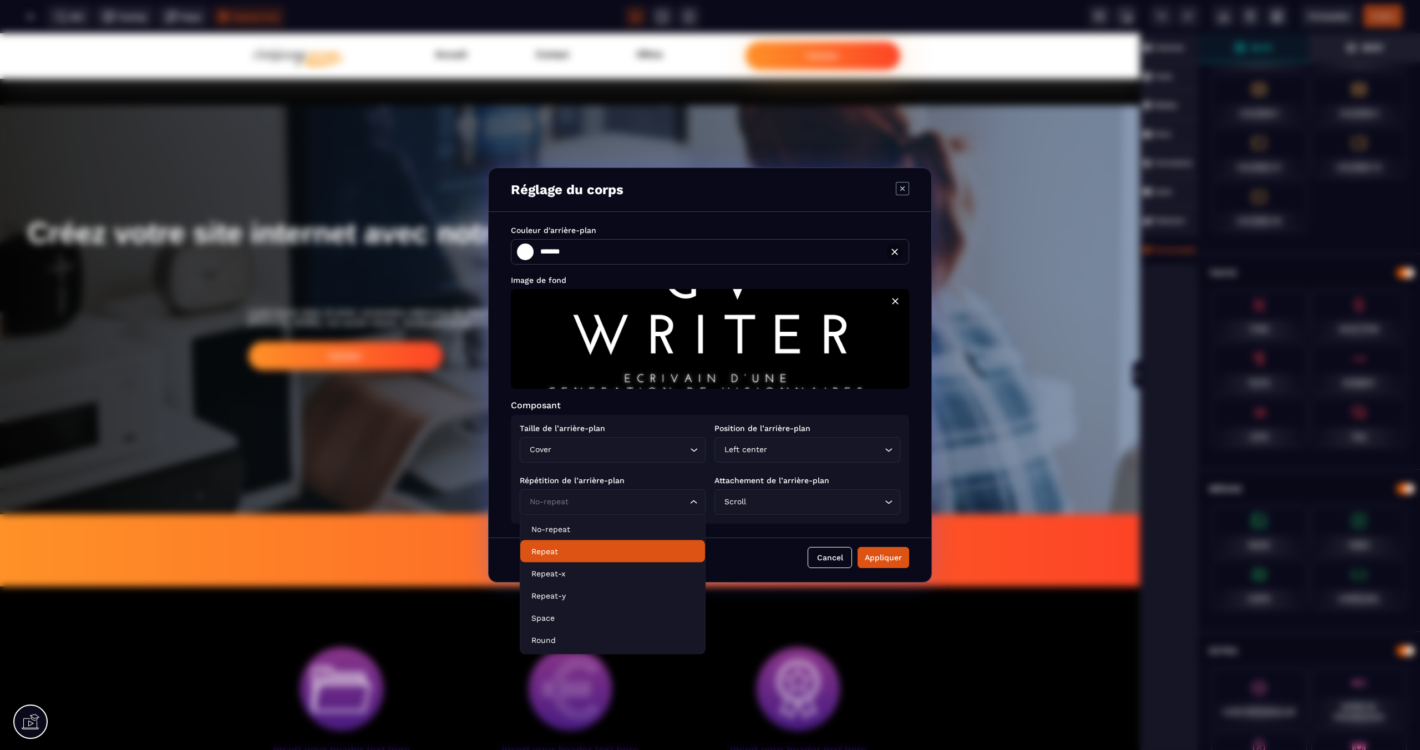 The height and width of the screenshot is (750, 1420). Describe the element at coordinates (612, 640) in the screenshot. I see `p: Round` at that location.